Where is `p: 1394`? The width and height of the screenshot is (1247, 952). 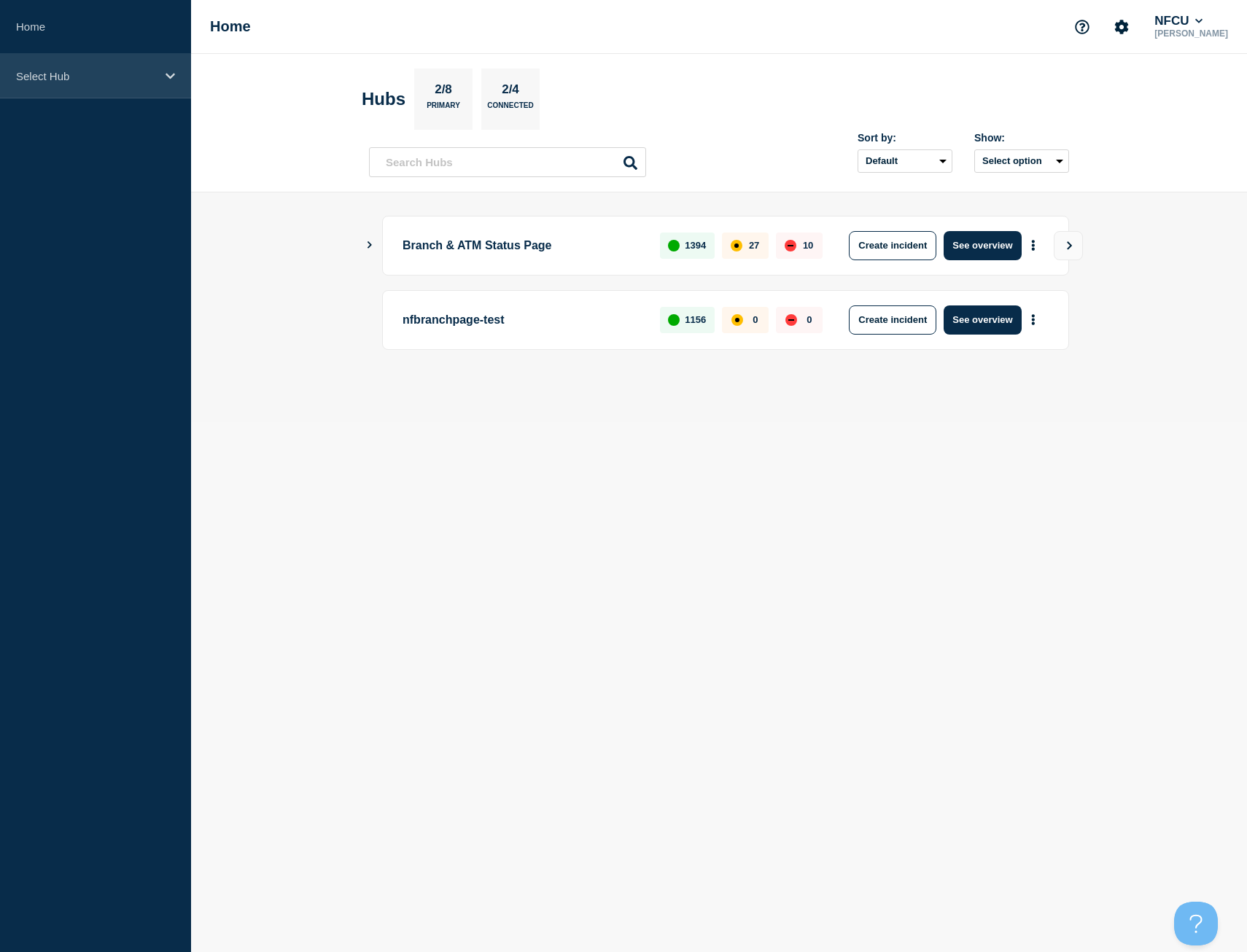 p: 1394 is located at coordinates (695, 245).